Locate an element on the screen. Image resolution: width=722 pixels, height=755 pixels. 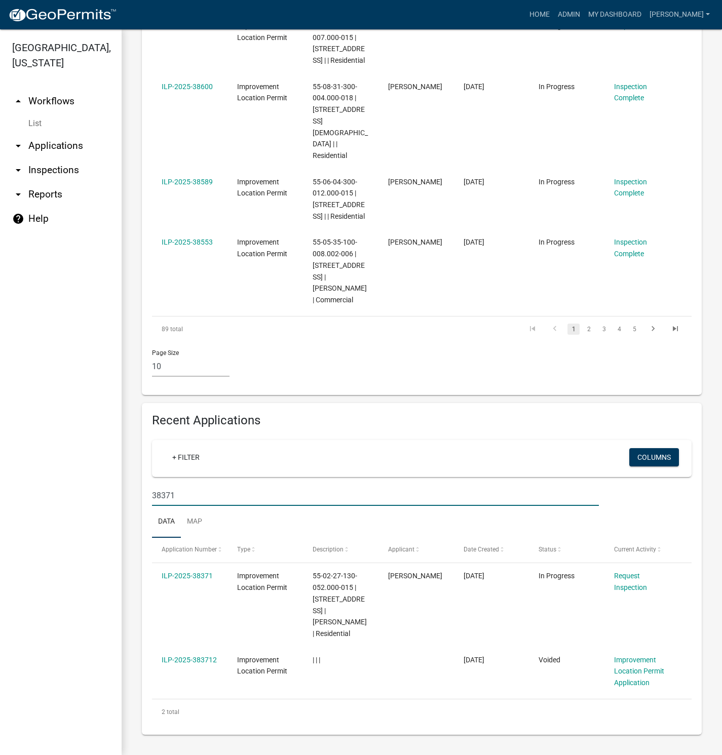
a: Map is located at coordinates (195, 522).